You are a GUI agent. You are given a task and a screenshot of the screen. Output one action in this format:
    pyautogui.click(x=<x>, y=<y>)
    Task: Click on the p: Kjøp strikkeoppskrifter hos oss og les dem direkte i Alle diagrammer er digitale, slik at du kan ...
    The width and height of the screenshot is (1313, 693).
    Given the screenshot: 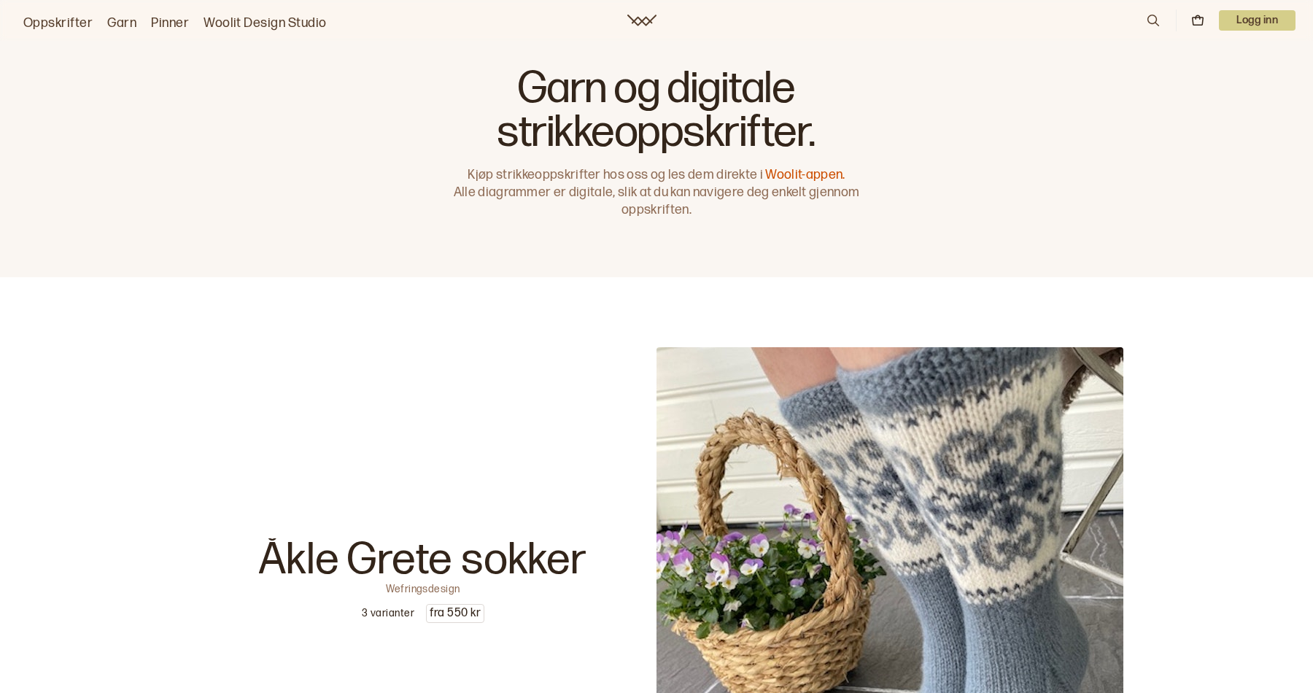 What is the action you would take?
    pyautogui.click(x=656, y=193)
    